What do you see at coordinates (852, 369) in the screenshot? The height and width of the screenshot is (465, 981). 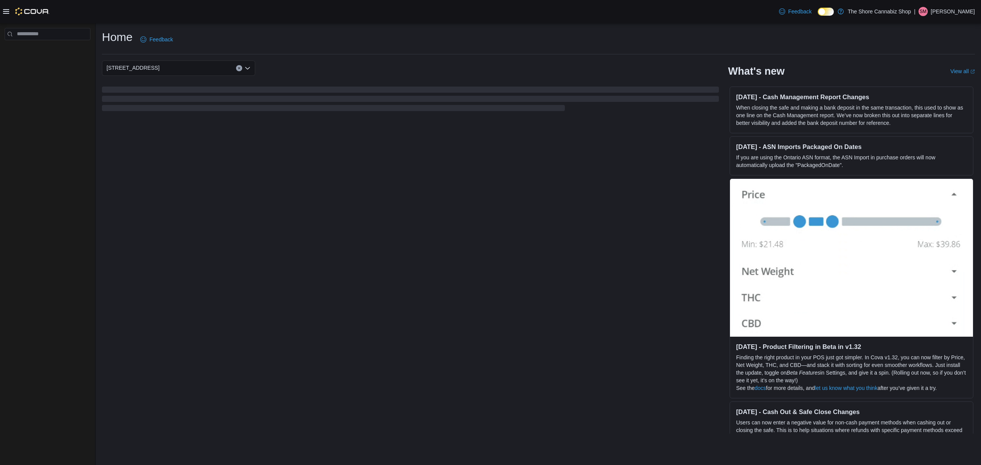 I see `p: Finding the right product in your POS just got simpler. In Cova v1.32, you can now filter by Pric...` at bounding box center [852, 369].